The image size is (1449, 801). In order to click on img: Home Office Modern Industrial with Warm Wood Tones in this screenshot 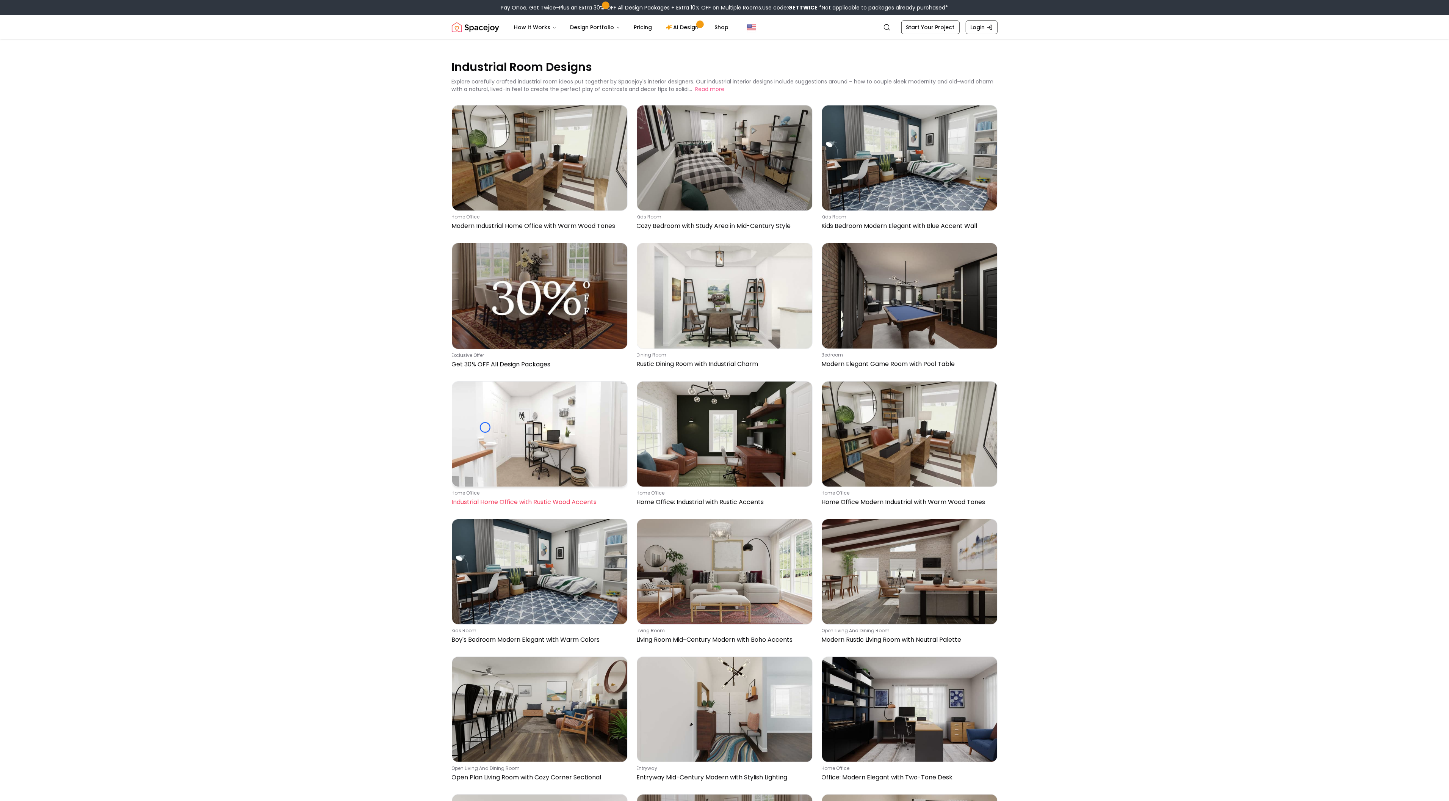, I will do `click(910, 434)`.